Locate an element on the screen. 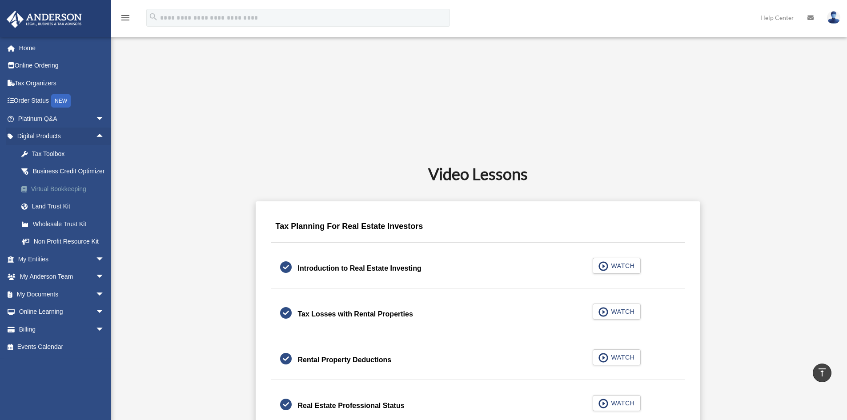  a: Online Ordering is located at coordinates (62, 66).